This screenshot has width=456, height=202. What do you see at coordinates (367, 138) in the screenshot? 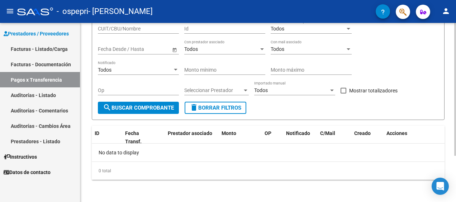
I see `datatable-header-cell: Creado` at bounding box center [367, 138].